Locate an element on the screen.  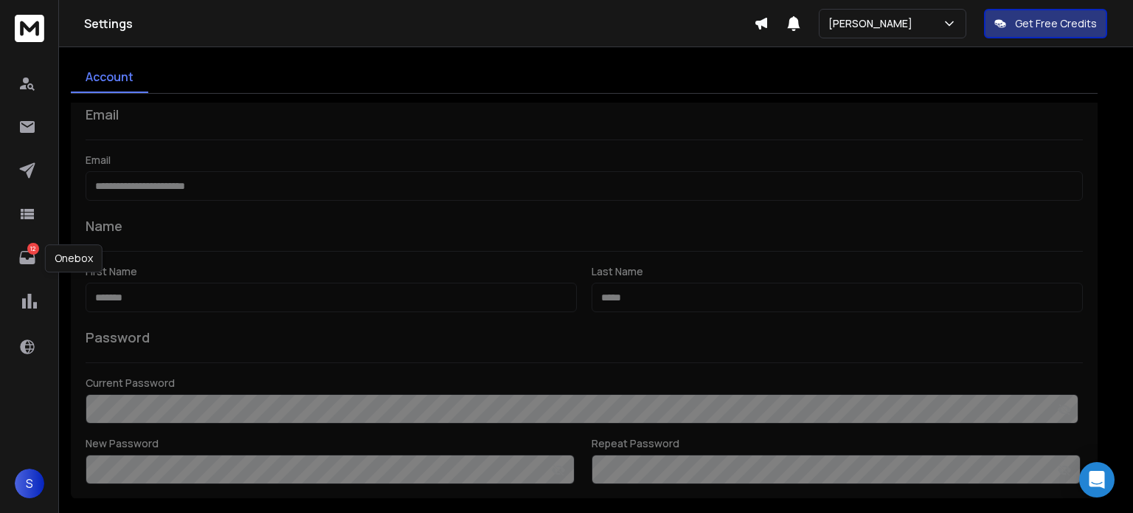
p: Get Free Credits is located at coordinates (1056, 24).